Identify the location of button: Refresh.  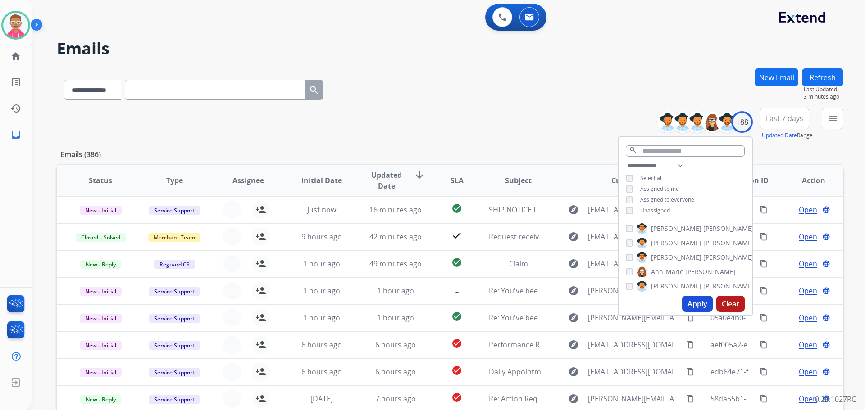
(823, 77).